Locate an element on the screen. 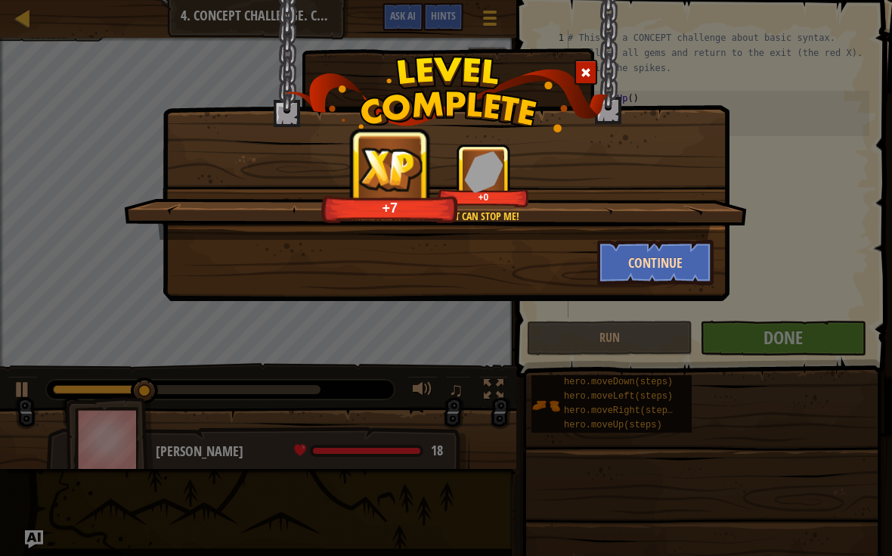 The image size is (892, 556). img: level_complete.png is located at coordinates (446, 94).